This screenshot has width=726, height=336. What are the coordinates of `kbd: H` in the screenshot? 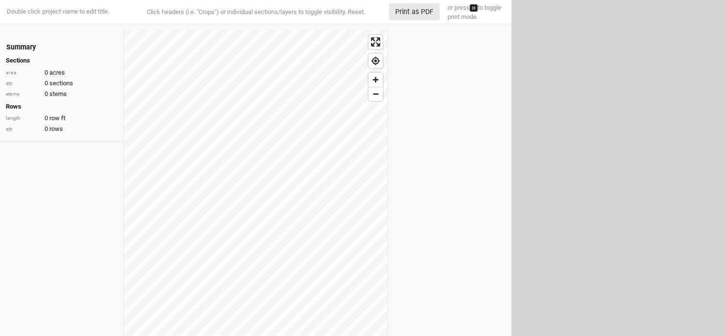 It's located at (474, 8).